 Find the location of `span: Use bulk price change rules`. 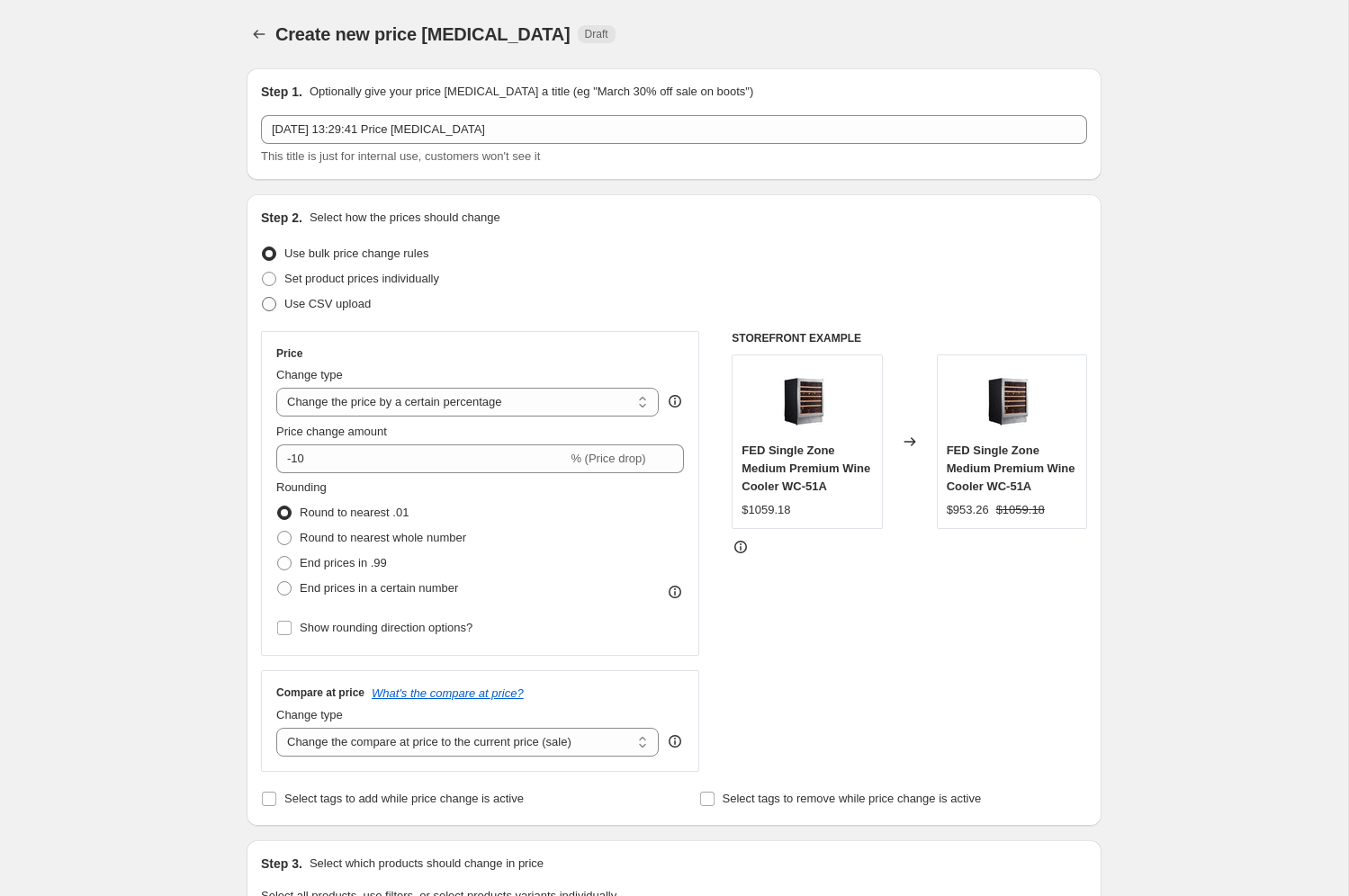

span: Use bulk price change rules is located at coordinates (357, 253).